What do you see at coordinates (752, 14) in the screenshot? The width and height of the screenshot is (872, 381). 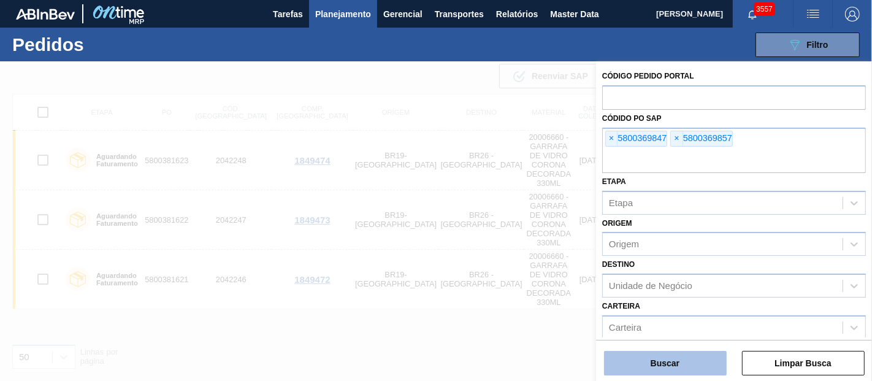 I see `button: Notificações` at bounding box center [752, 14].